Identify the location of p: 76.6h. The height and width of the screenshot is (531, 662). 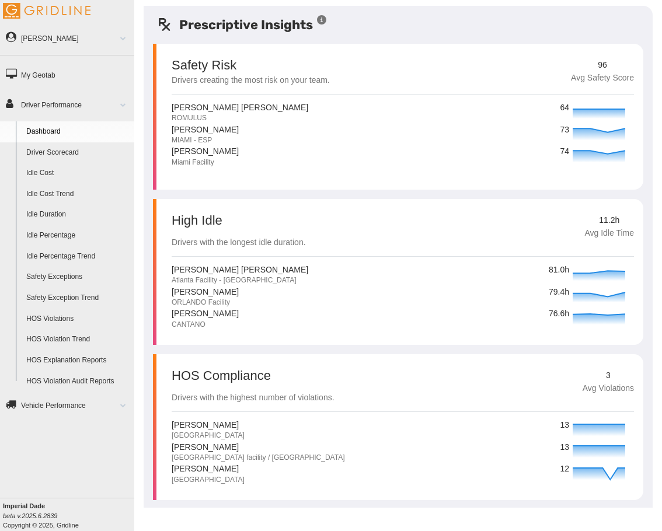
(559, 314).